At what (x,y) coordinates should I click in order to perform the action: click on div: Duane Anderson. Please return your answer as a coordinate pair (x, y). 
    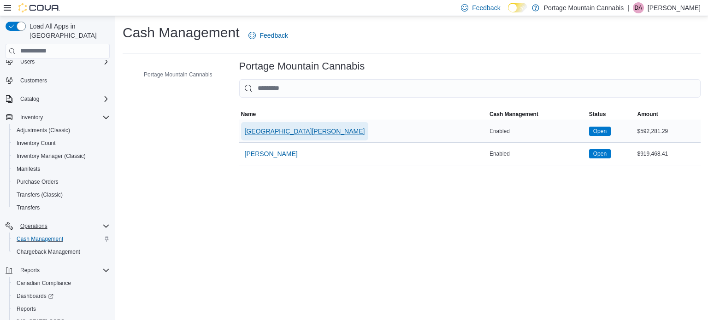
    Looking at the image, I should click on (638, 8).